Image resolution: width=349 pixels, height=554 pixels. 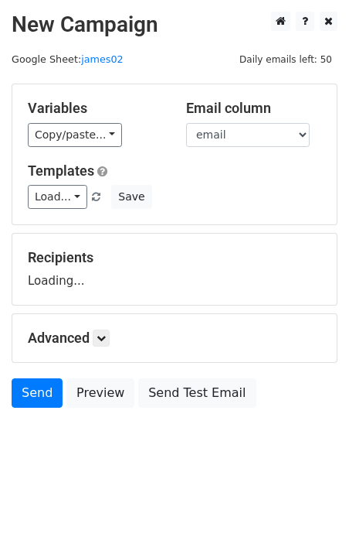 I want to click on h5: Advanced, so click(x=175, y=338).